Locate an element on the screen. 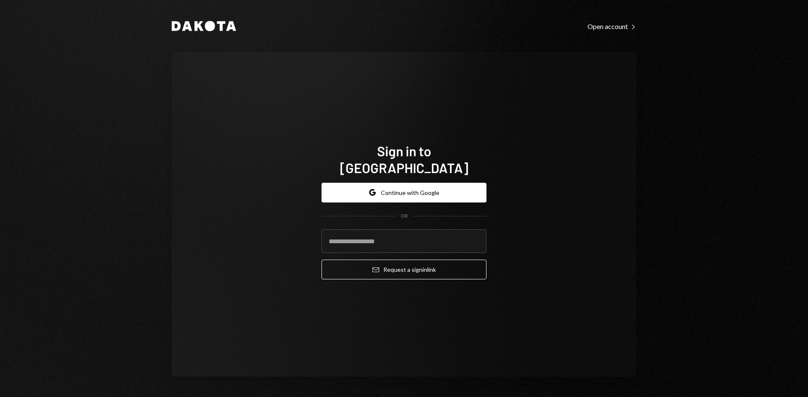 This screenshot has width=808, height=397. button: Continue with Google is located at coordinates (404, 193).